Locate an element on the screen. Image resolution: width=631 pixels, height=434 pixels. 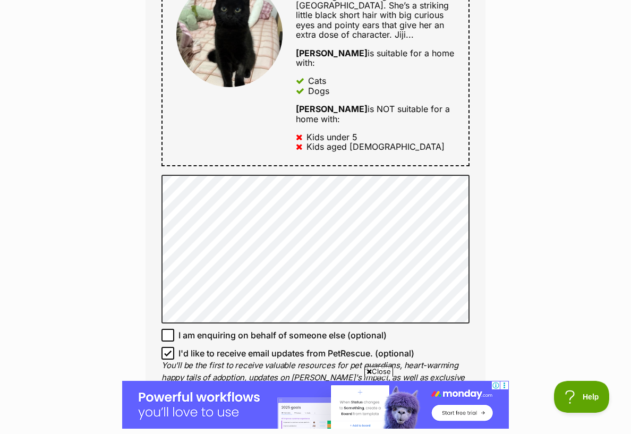
div: Kids under 5 is located at coordinates (332, 137).